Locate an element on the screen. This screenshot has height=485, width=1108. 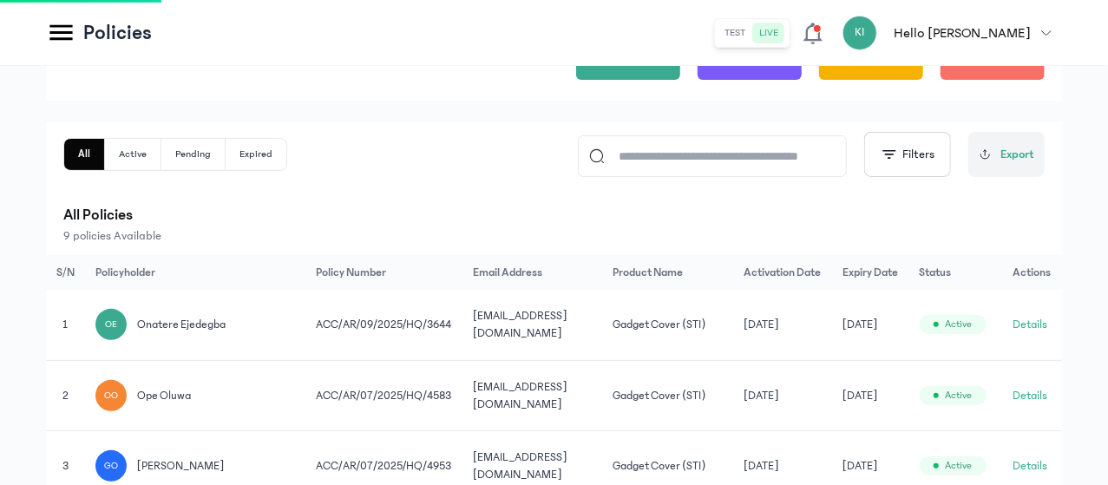
button: Expired is located at coordinates (256, 154).